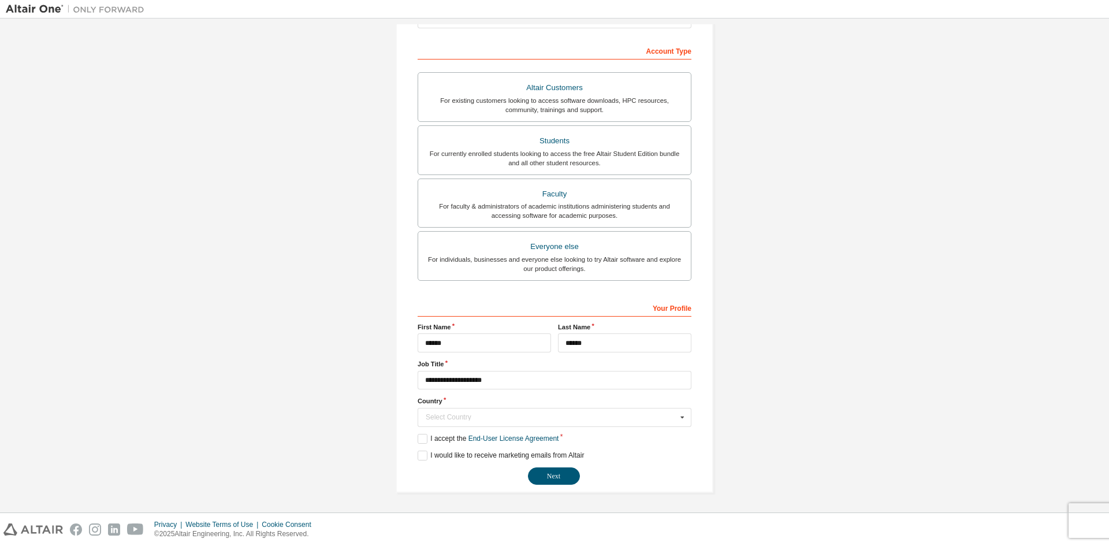 This screenshot has height=546, width=1109. I want to click on label: Job Title, so click(554, 364).